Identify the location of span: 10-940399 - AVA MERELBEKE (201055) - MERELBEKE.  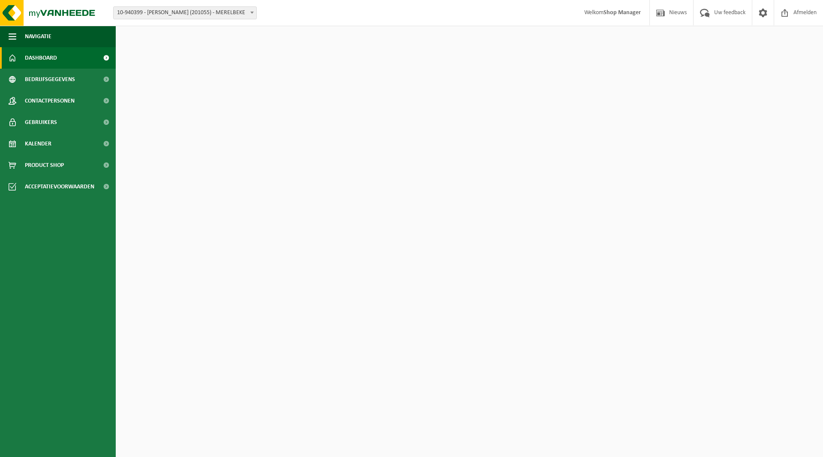
(185, 13).